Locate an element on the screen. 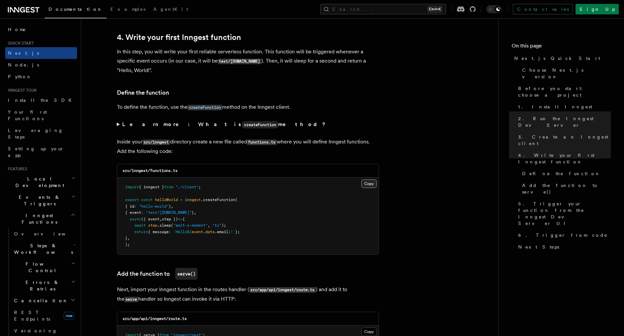  span: 1. Install Inngest is located at coordinates (555, 107).